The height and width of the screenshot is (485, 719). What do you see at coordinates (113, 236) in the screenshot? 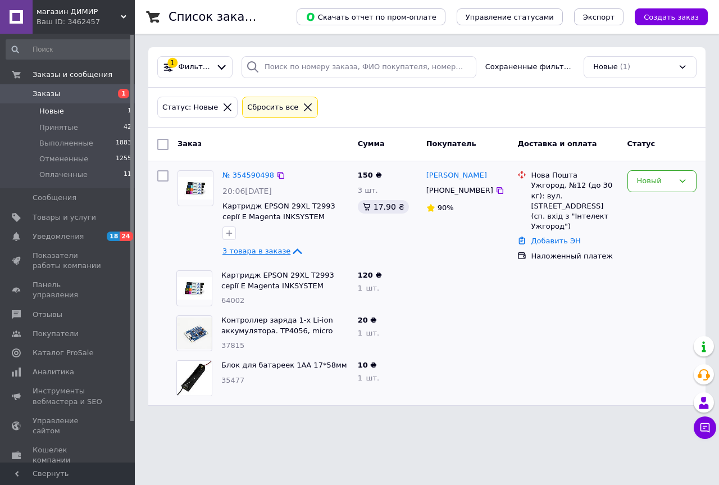
I see `span: 18` at bounding box center [113, 236].